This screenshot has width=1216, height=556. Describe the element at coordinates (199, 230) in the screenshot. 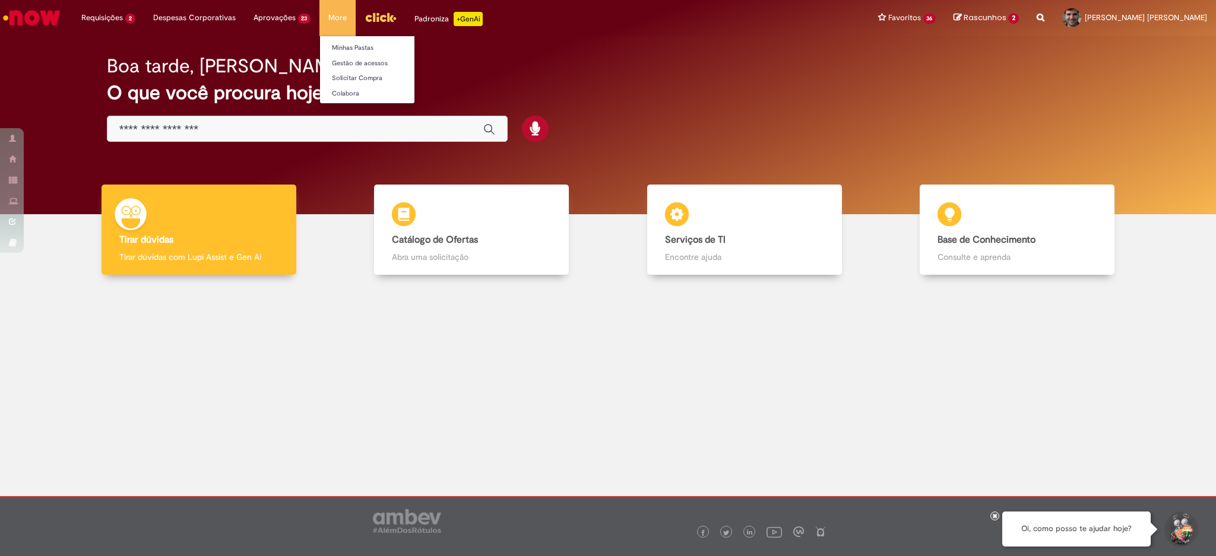

I see `a: Tirar dúvidas Tirar dúvidas com Lupi Assist e Gen Ai` at that location.